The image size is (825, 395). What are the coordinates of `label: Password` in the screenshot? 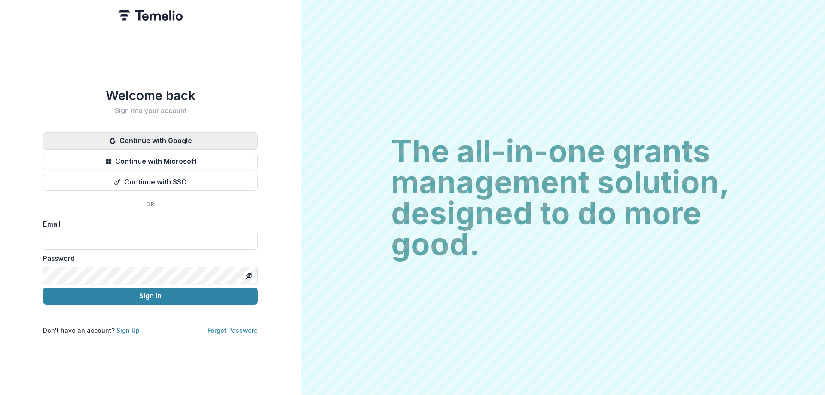 It's located at (148, 258).